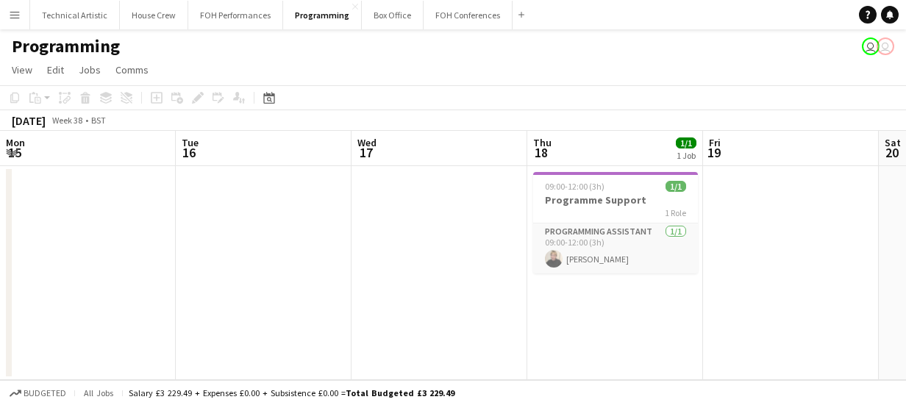  What do you see at coordinates (98, 120) in the screenshot?
I see `div: BST` at bounding box center [98, 120].